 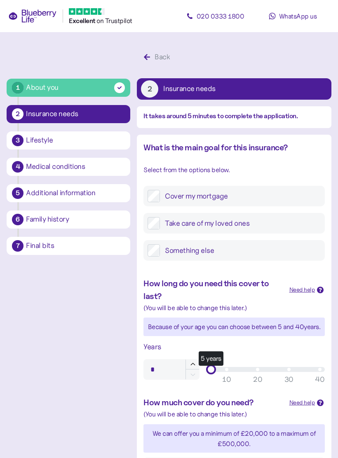 I want to click on div: Additional information, so click(x=75, y=193).